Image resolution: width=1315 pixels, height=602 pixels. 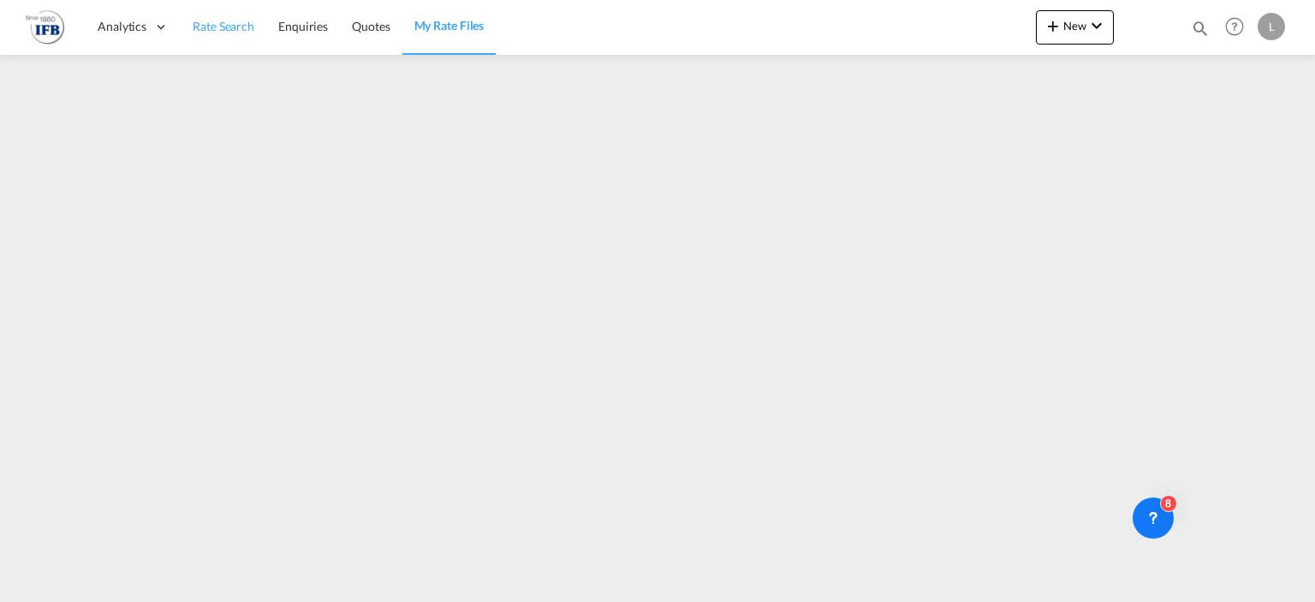 What do you see at coordinates (1096, 26) in the screenshot?
I see `md-icon: icon-chevron-down` at bounding box center [1096, 26].